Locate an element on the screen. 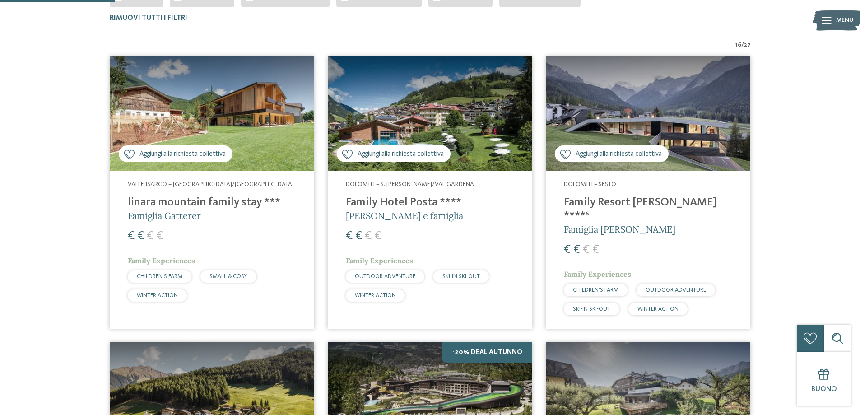  span: 27 is located at coordinates (747, 45).